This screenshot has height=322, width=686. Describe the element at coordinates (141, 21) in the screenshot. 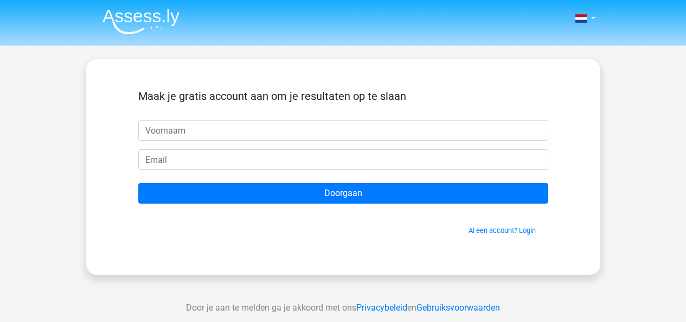

I see `img: Assessly` at that location.